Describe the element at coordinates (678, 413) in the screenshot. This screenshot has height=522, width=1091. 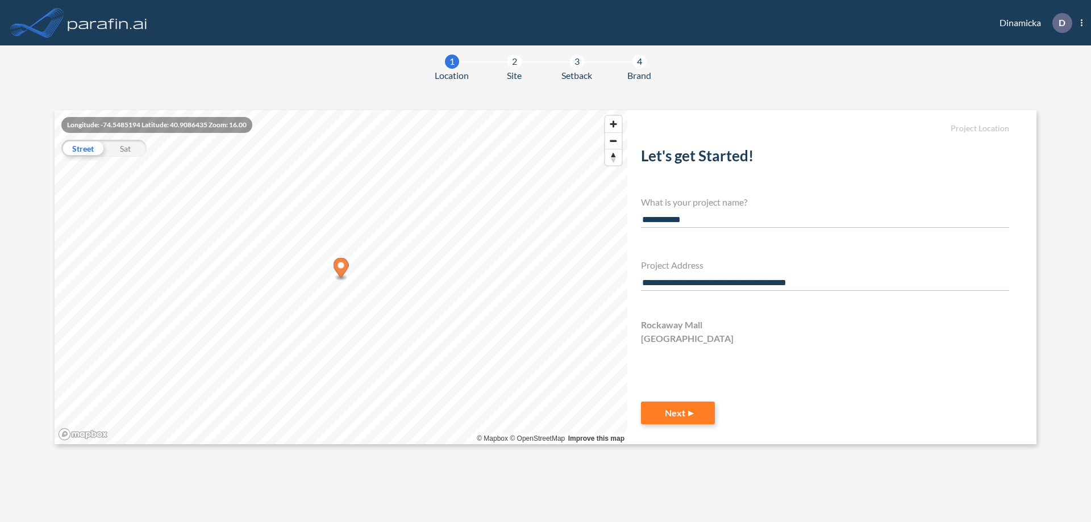
I see `button: Next` at that location.